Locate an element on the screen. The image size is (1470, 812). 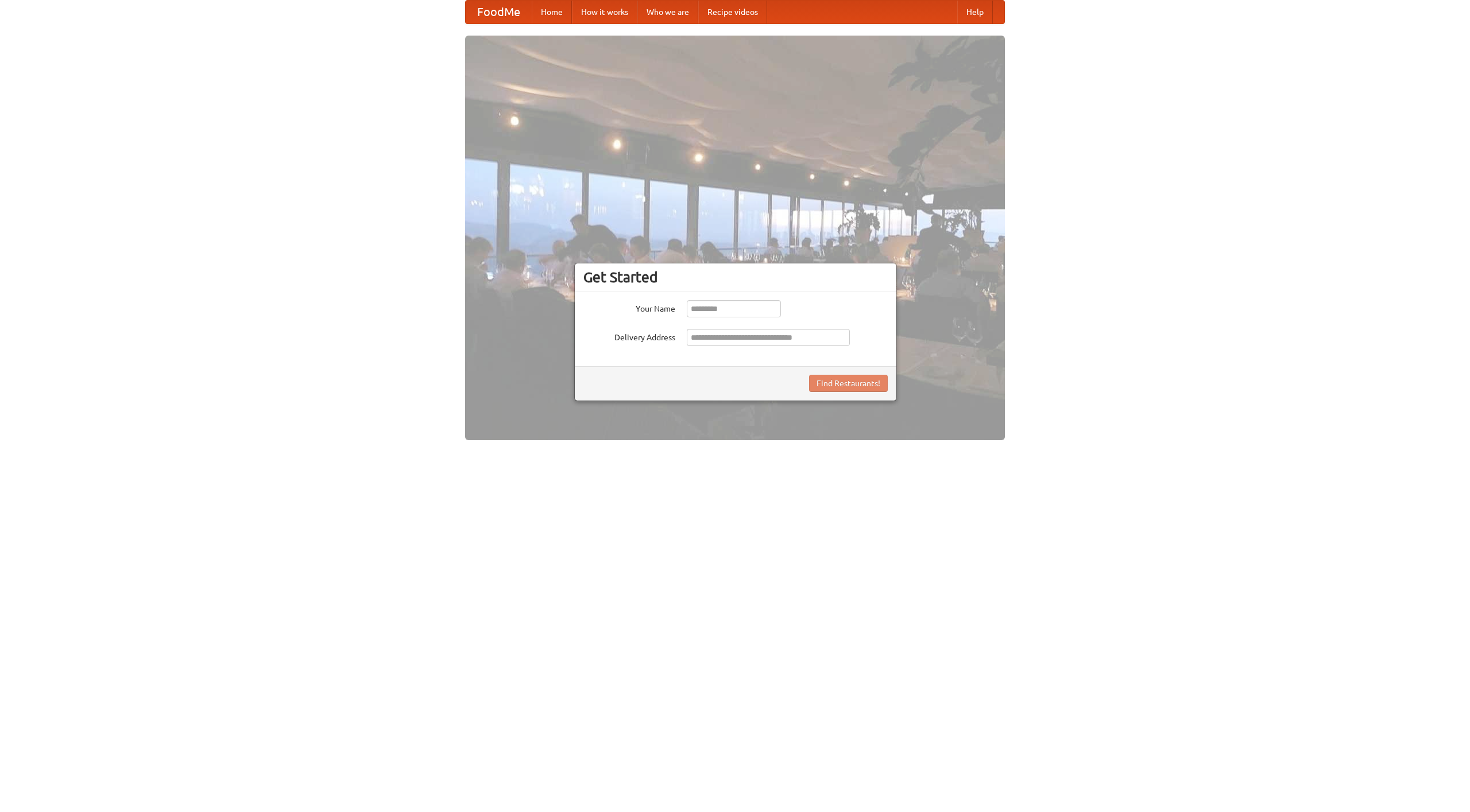
label: Delivery Address is located at coordinates (629, 336).